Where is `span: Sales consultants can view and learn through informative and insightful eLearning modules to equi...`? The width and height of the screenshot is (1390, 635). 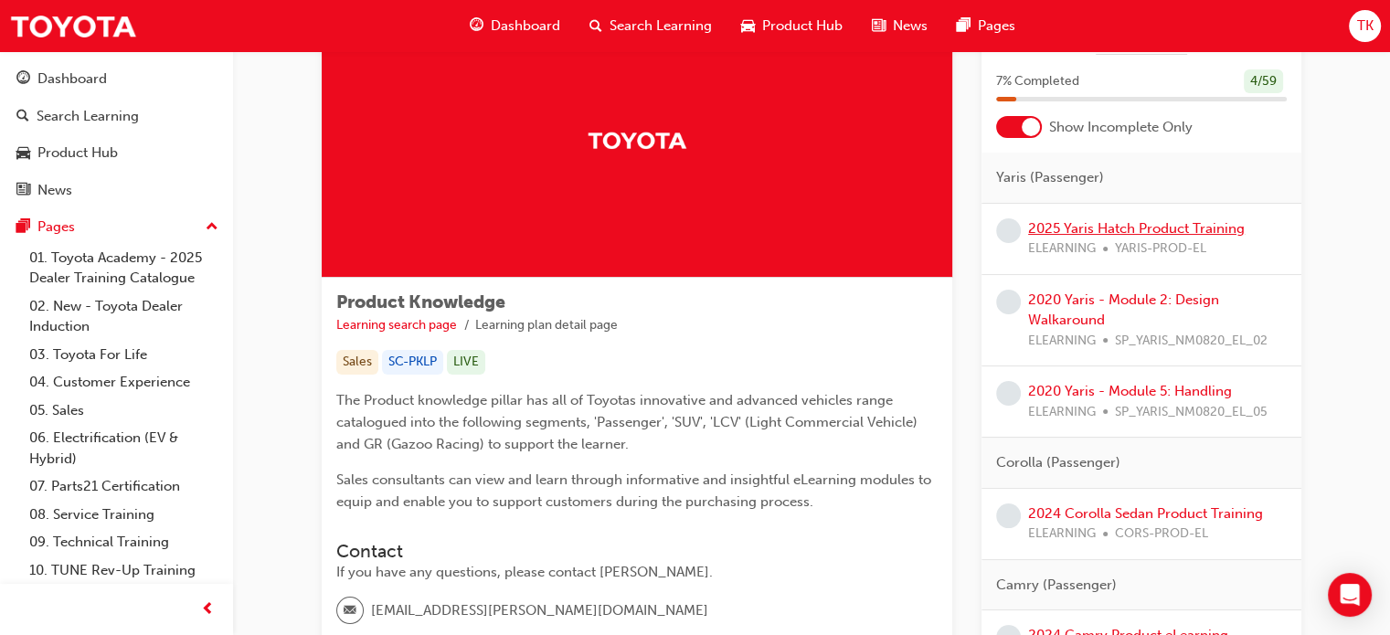 span: Sales consultants can view and learn through informative and insightful eLearning modules to equi... is located at coordinates (635, 491).